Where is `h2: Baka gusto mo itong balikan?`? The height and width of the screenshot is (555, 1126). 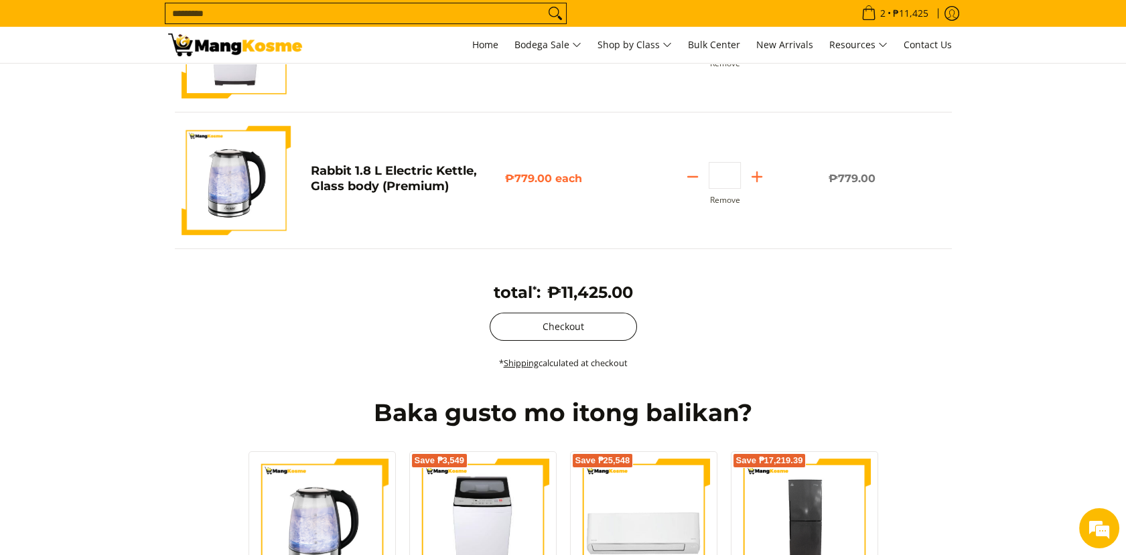
h2: Baka gusto mo itong balikan? is located at coordinates (563, 413).